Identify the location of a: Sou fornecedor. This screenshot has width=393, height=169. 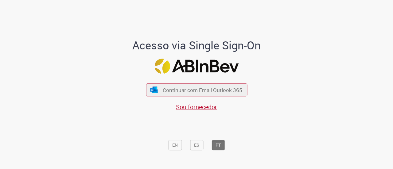
(197, 107).